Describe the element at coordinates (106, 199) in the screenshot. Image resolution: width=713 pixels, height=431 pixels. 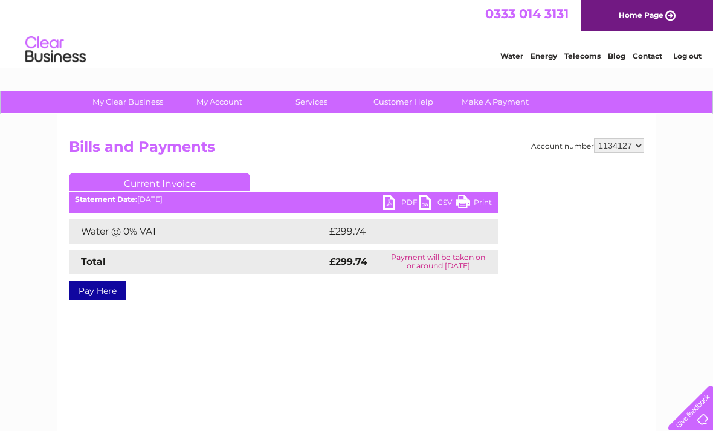
I see `b: Statement Date:` at that location.